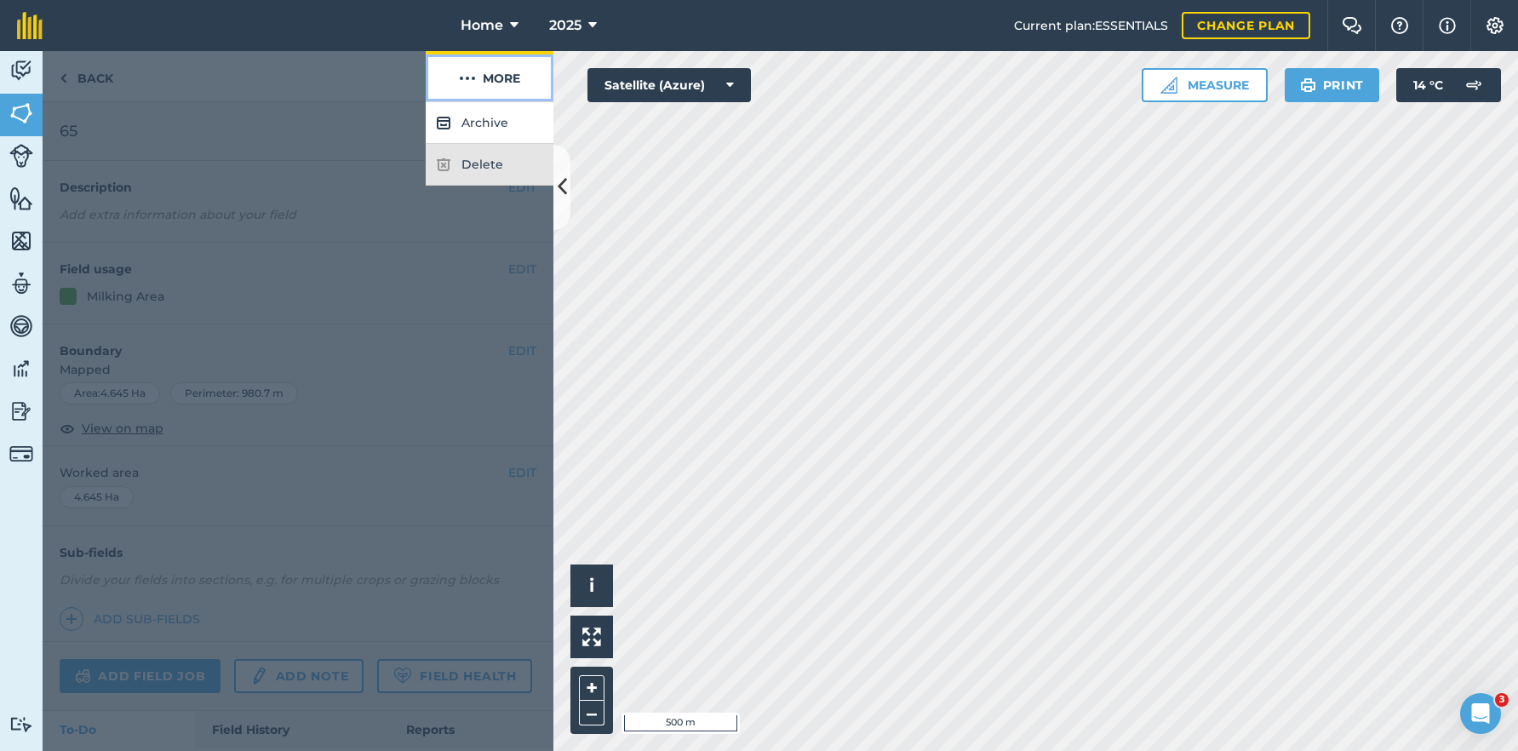 Image resolution: width=1518 pixels, height=751 pixels. I want to click on button: 14 °C, so click(1448, 85).